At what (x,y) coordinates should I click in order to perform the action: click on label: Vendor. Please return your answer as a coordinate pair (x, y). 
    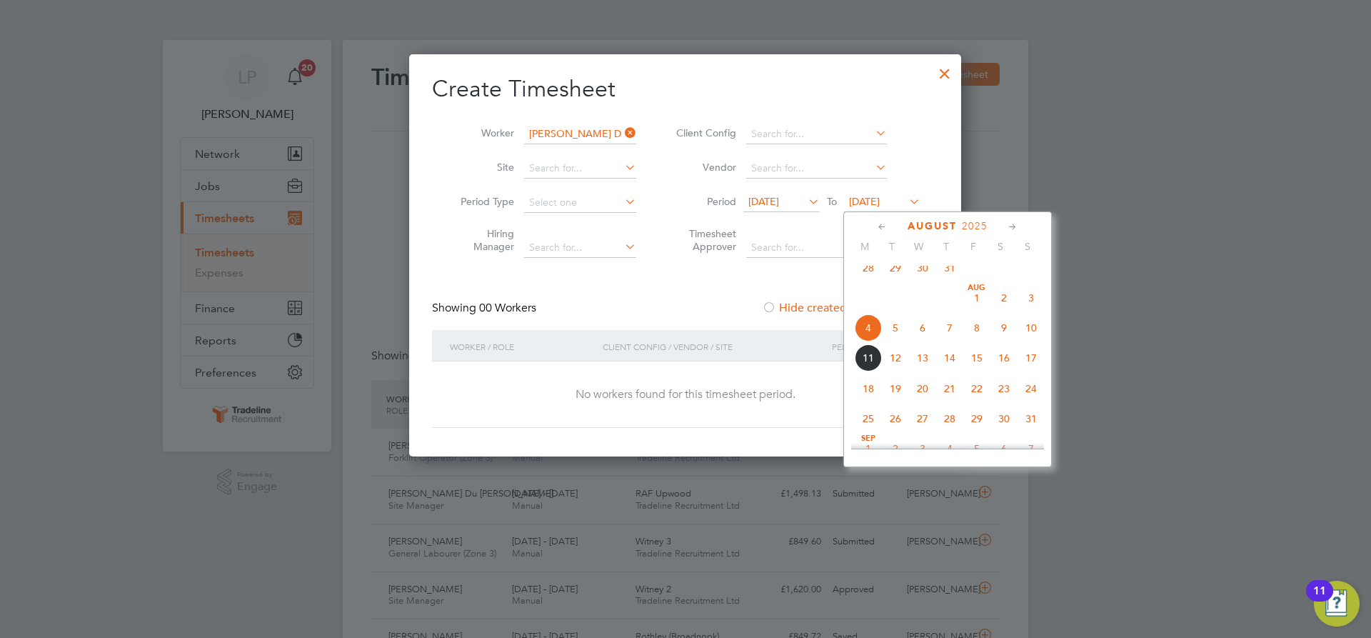
    Looking at the image, I should click on (704, 167).